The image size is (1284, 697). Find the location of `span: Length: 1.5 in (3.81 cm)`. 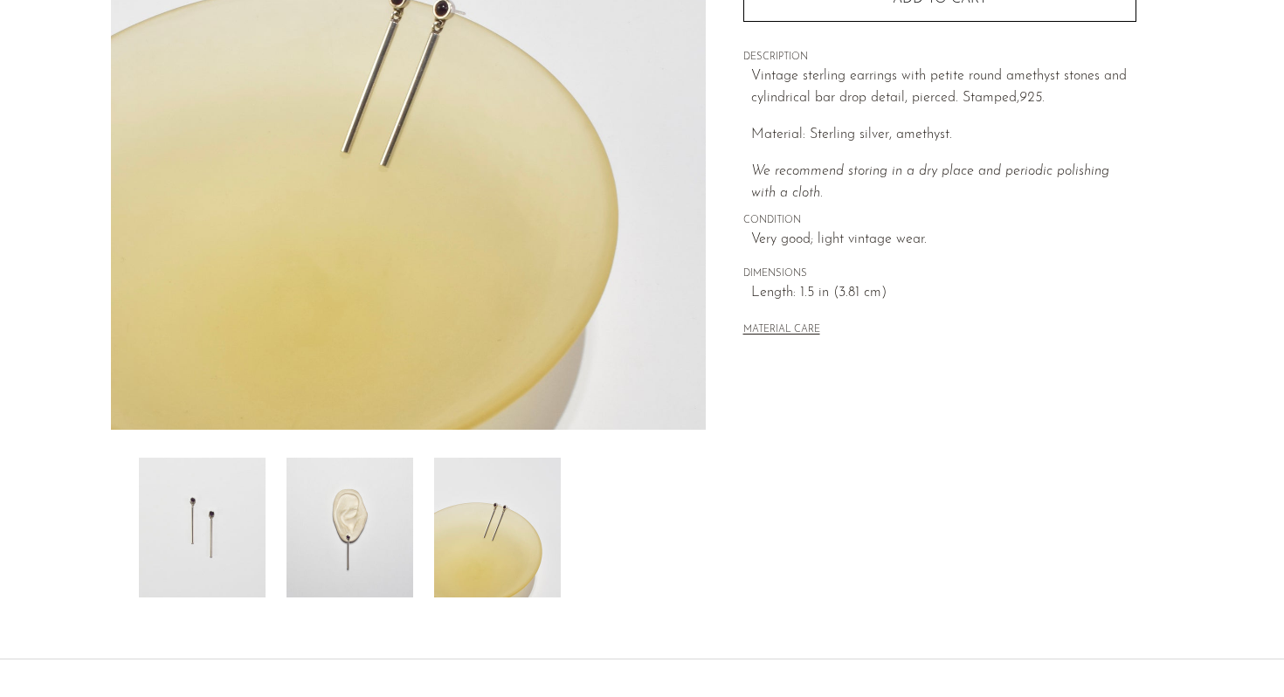

span: Length: 1.5 in (3.81 cm) is located at coordinates (943, 293).